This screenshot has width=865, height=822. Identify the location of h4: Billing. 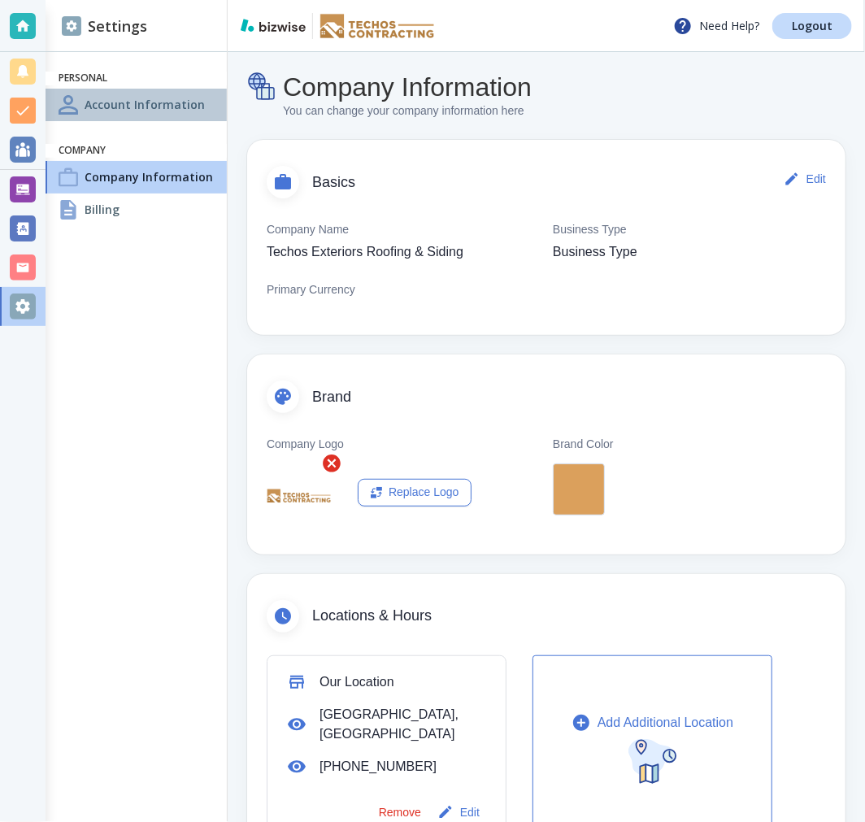
(102, 209).